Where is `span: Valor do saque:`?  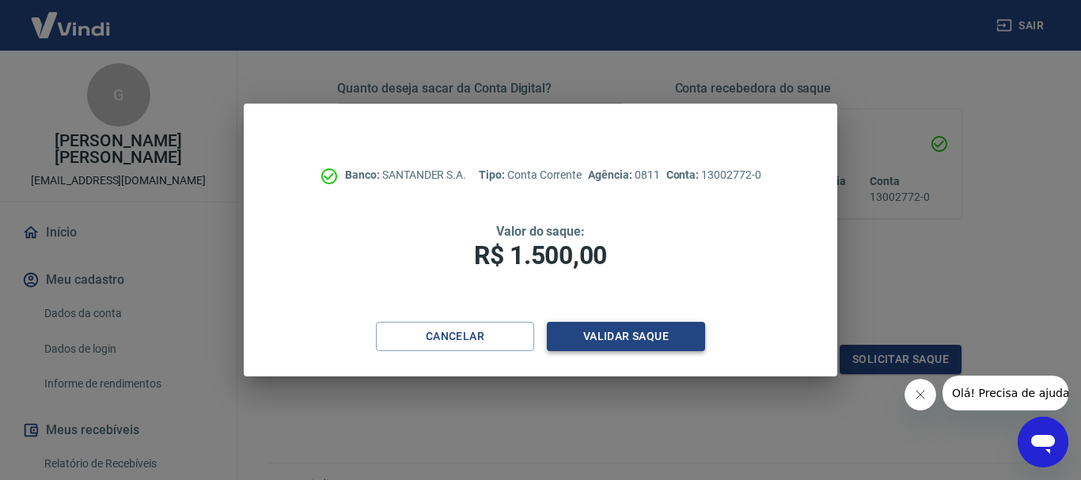
span: Valor do saque: is located at coordinates (540, 231).